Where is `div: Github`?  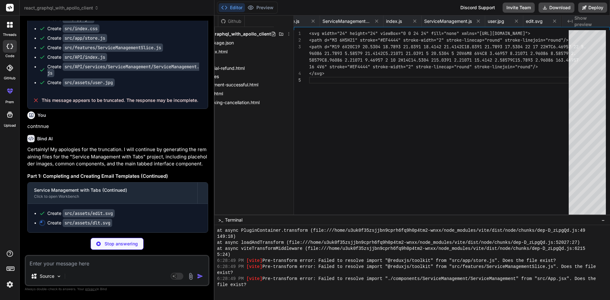 div: Github is located at coordinates (231, 21).